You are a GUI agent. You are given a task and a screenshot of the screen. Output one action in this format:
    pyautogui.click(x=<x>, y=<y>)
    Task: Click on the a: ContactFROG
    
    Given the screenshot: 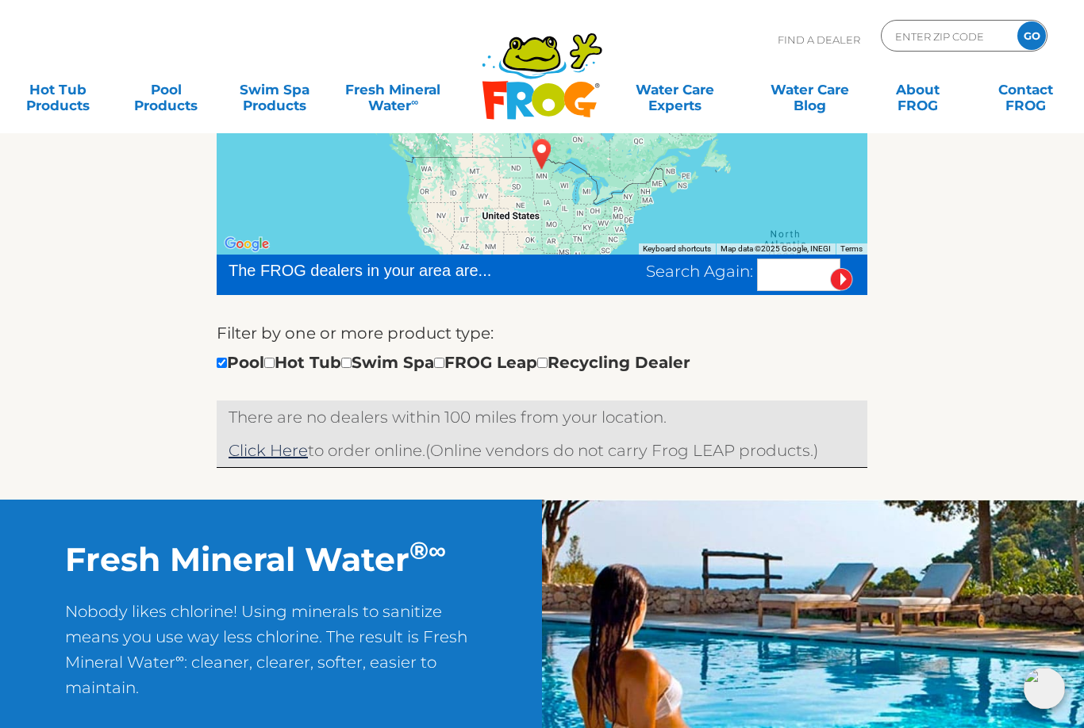 What is the action you would take?
    pyautogui.click(x=1026, y=90)
    